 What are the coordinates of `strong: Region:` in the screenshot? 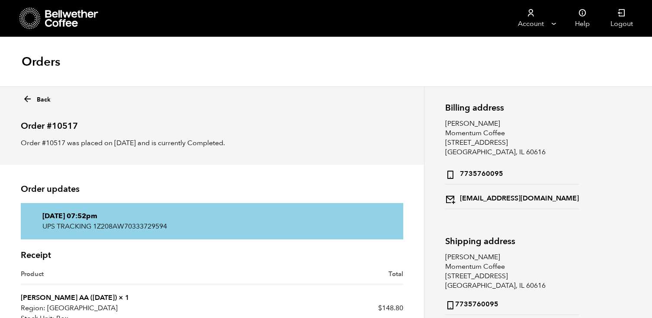 It's located at (33, 308).